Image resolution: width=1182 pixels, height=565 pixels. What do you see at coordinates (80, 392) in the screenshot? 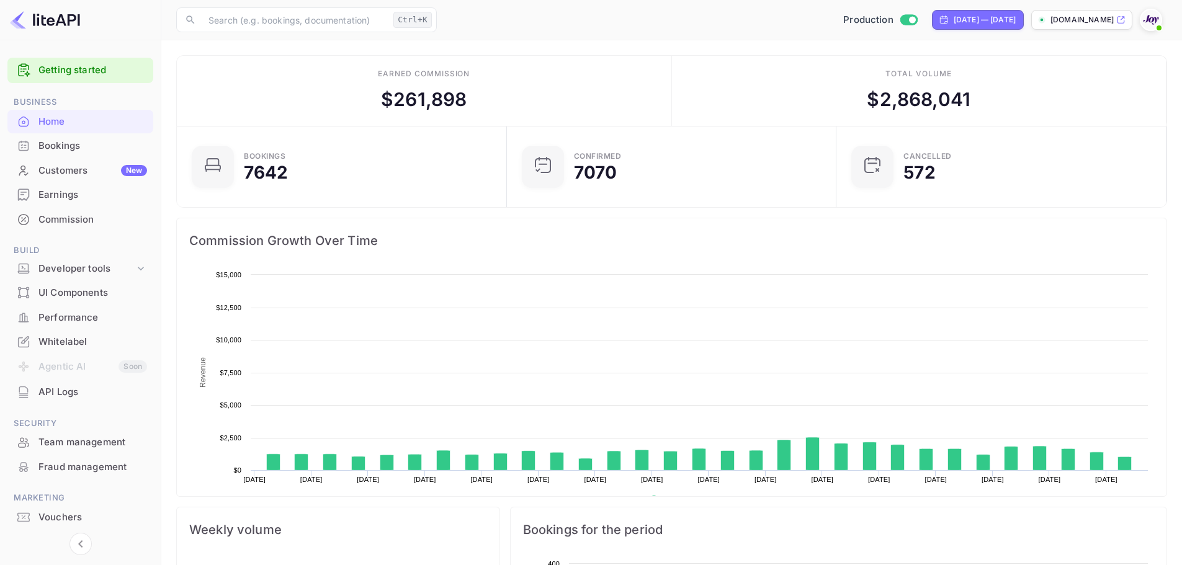
I see `a: API Logs` at bounding box center [80, 392].